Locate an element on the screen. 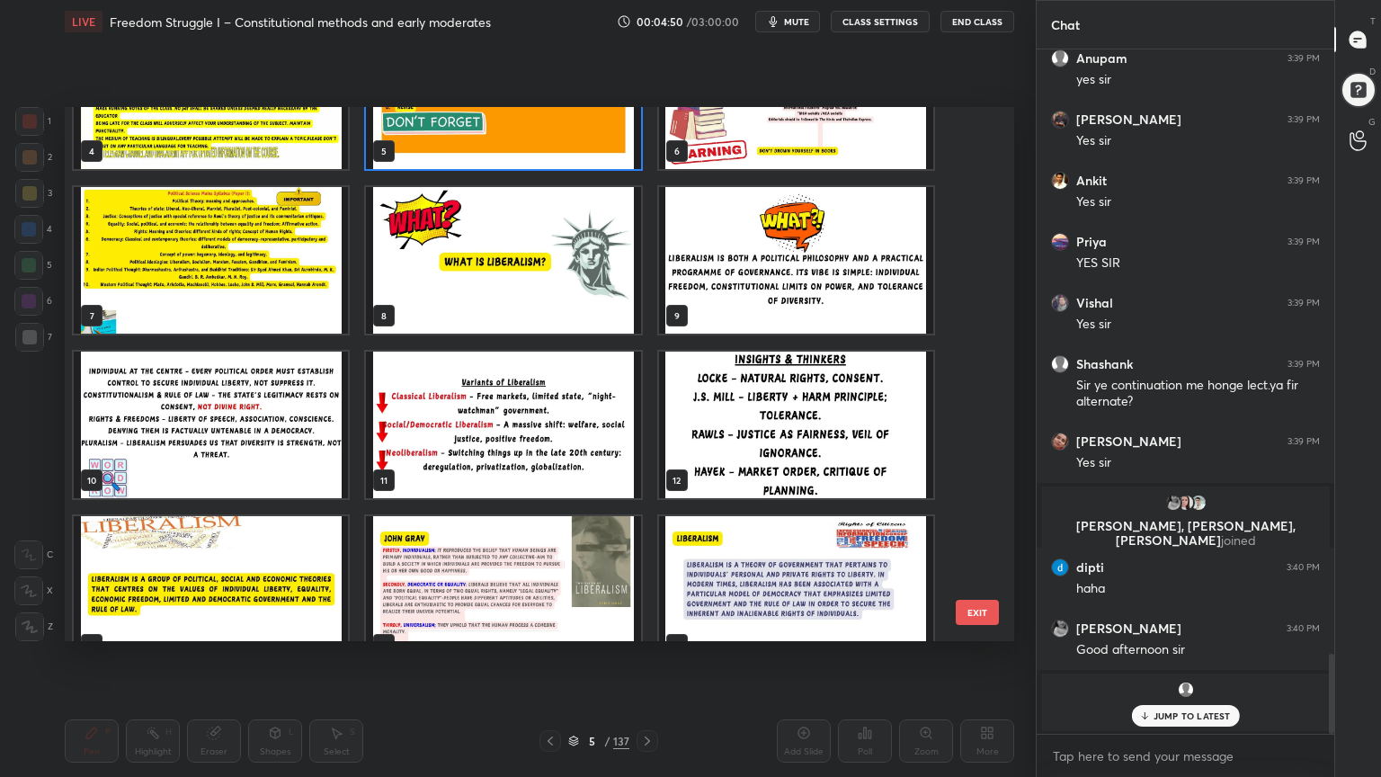 The height and width of the screenshot is (777, 1381). div: 2 is located at coordinates (33, 157).